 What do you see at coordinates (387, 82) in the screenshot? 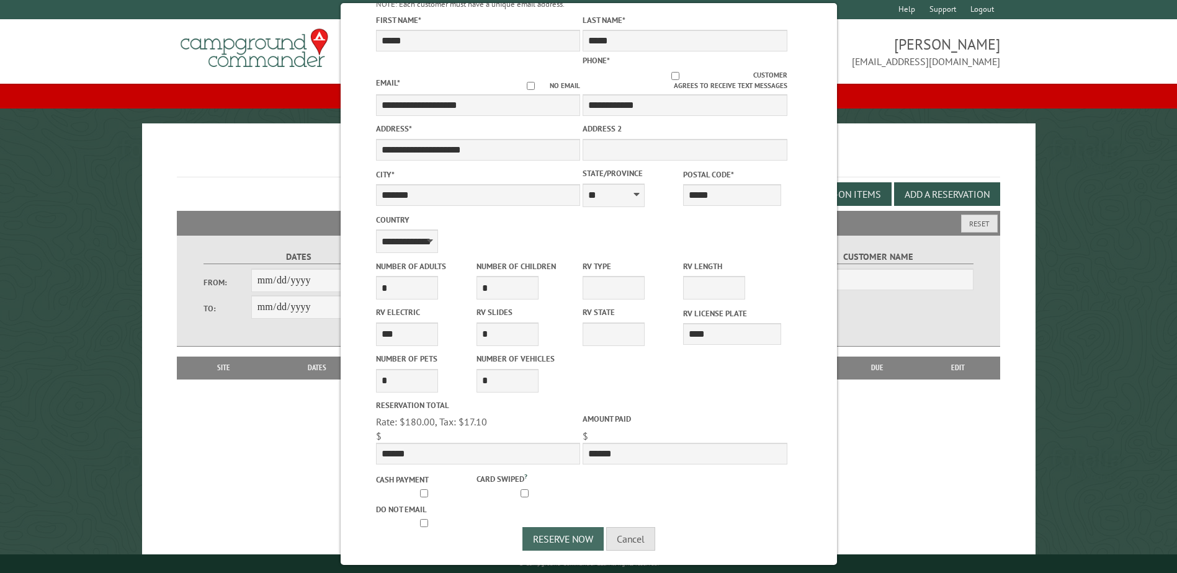
I see `label: Email` at bounding box center [387, 82].